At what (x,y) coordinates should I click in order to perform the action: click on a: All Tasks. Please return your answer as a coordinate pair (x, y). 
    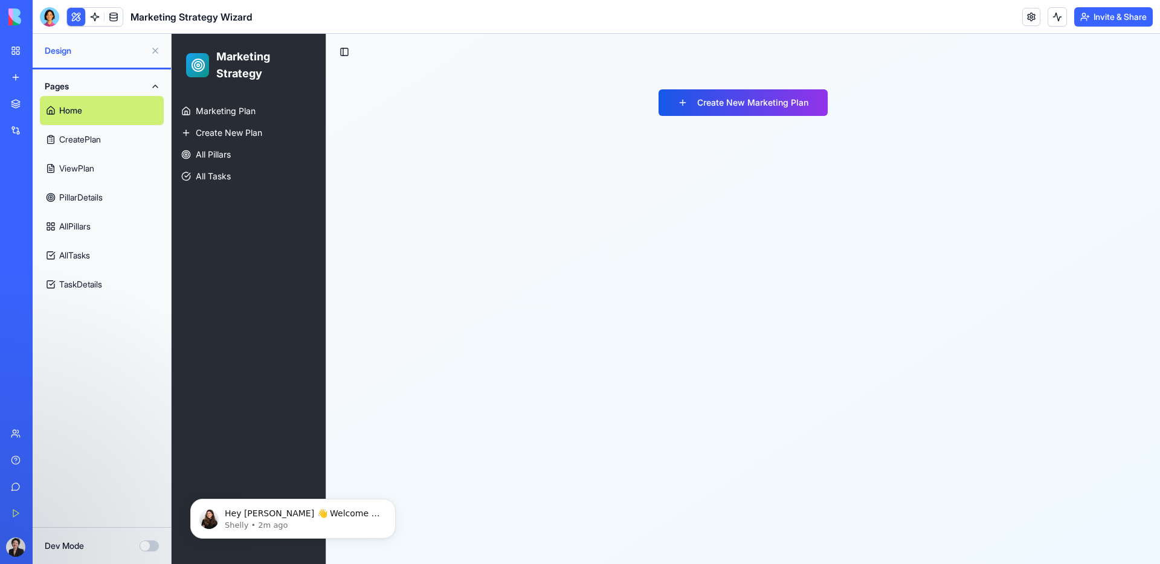
    Looking at the image, I should click on (77, 143).